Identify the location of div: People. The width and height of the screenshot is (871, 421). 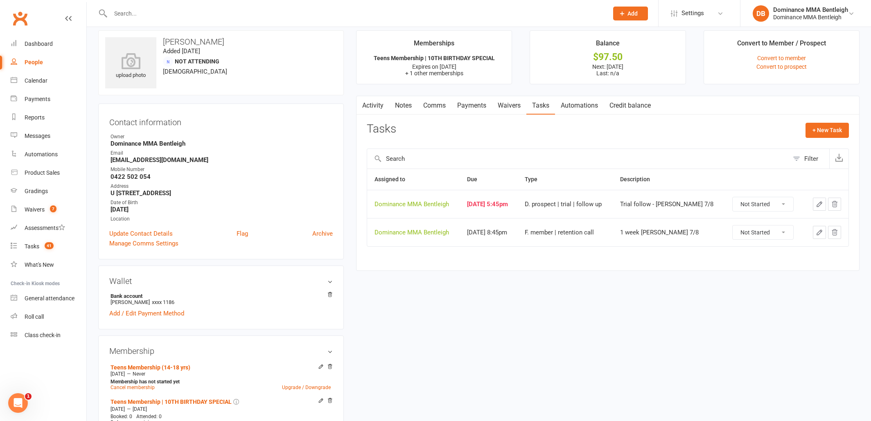
(34, 62).